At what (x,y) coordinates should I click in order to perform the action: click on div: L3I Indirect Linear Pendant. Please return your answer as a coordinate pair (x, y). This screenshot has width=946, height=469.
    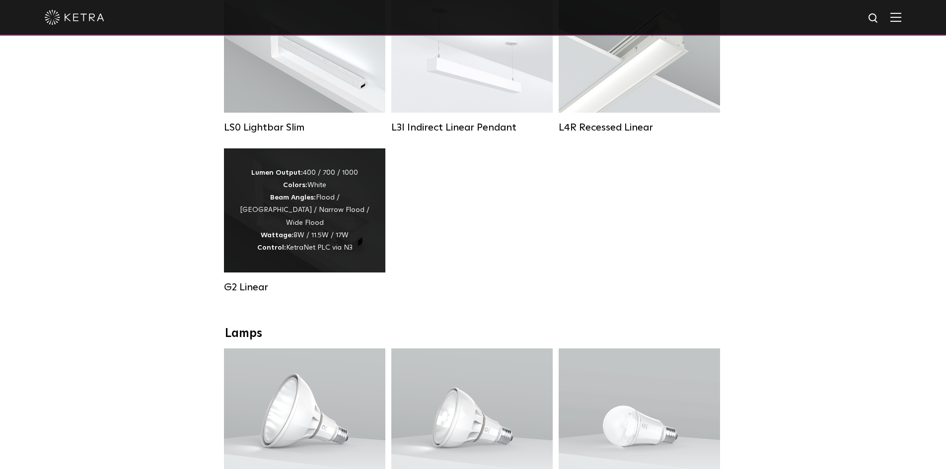
    Looking at the image, I should click on (472, 128).